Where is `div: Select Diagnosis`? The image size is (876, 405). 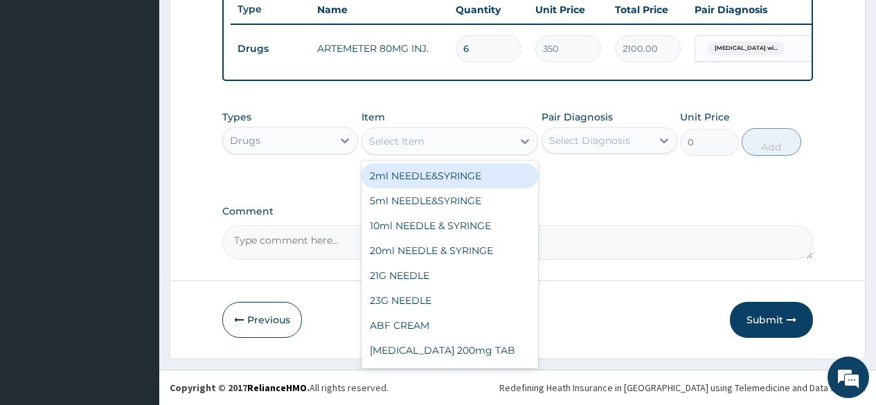
div: Select Diagnosis is located at coordinates (589, 141).